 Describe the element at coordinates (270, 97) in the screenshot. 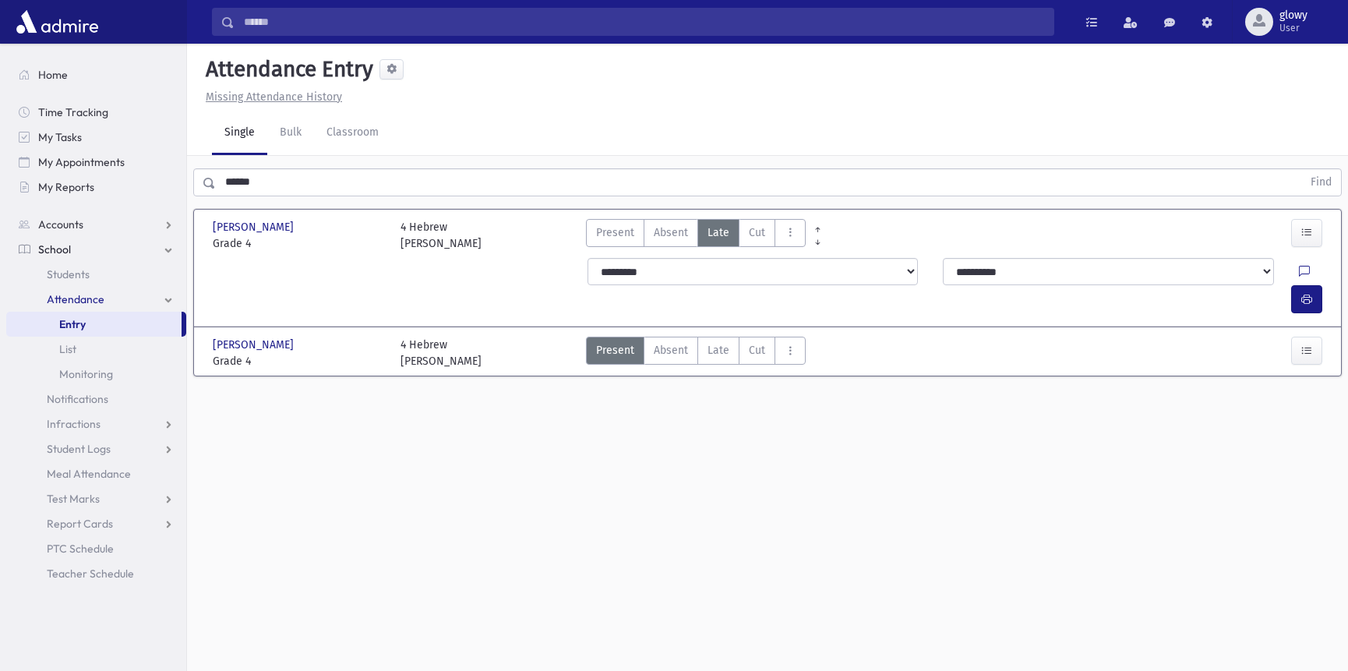

I see `a: Missing Attendance History` at that location.